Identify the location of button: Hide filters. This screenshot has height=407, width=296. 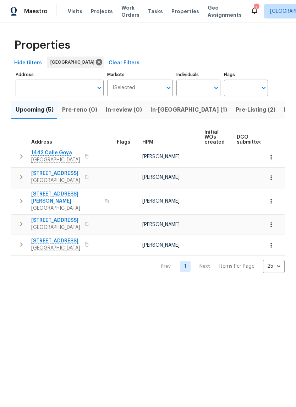
(28, 63).